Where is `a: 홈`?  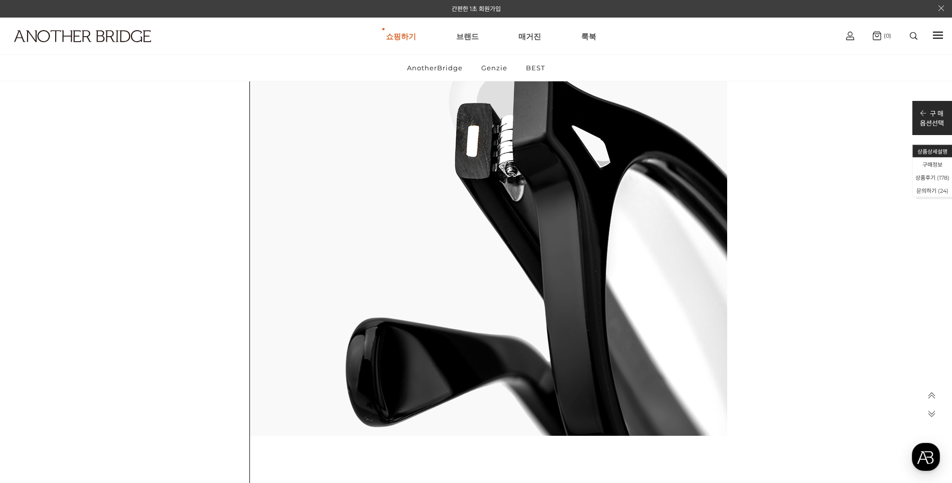 a: 홈 is located at coordinates (35, 331).